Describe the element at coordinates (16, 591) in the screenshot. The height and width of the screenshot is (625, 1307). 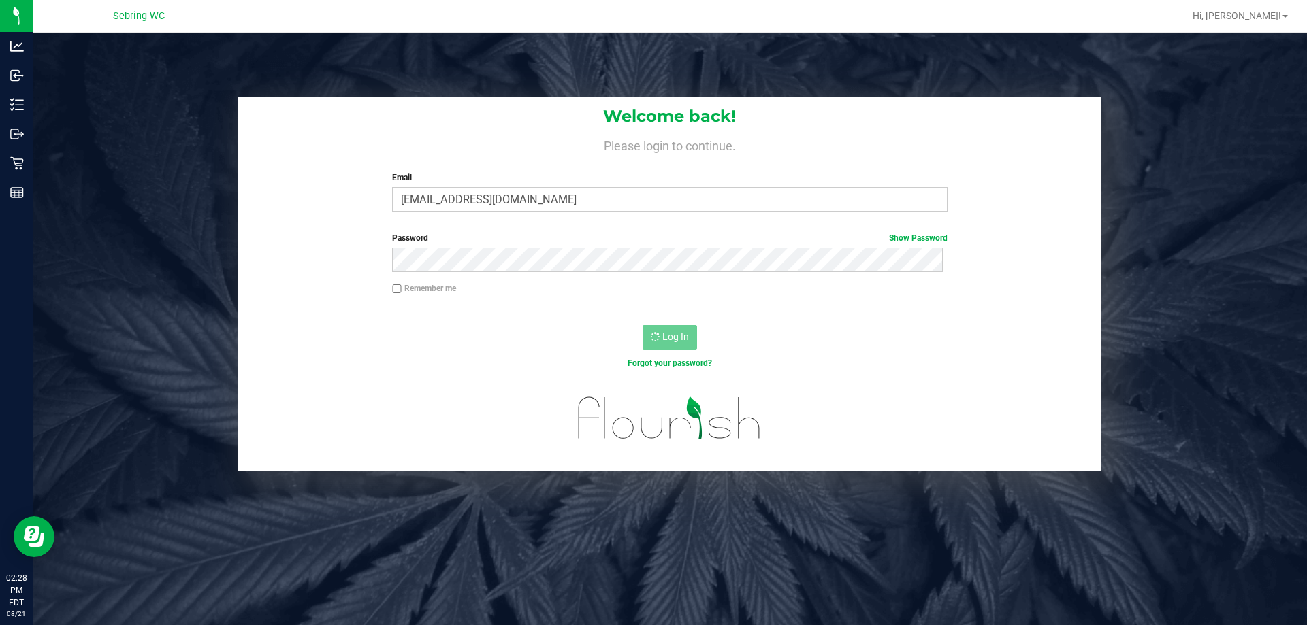
I see `p: 02:28 PM EDT` at that location.